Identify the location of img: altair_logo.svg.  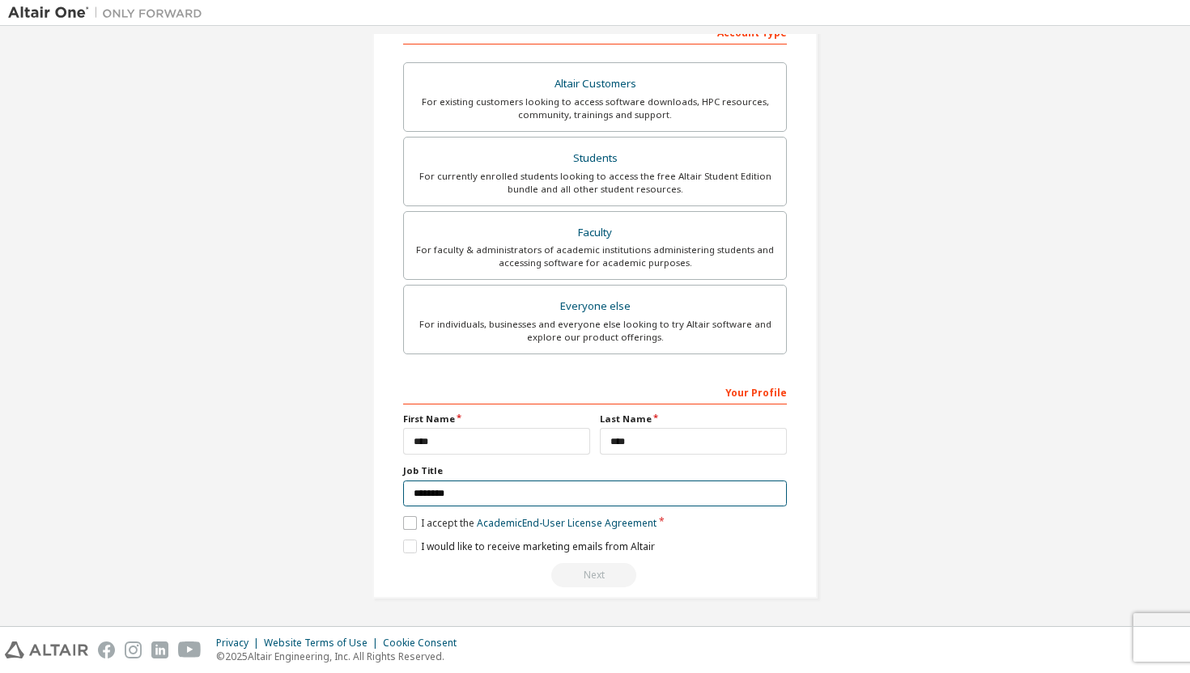
(46, 650).